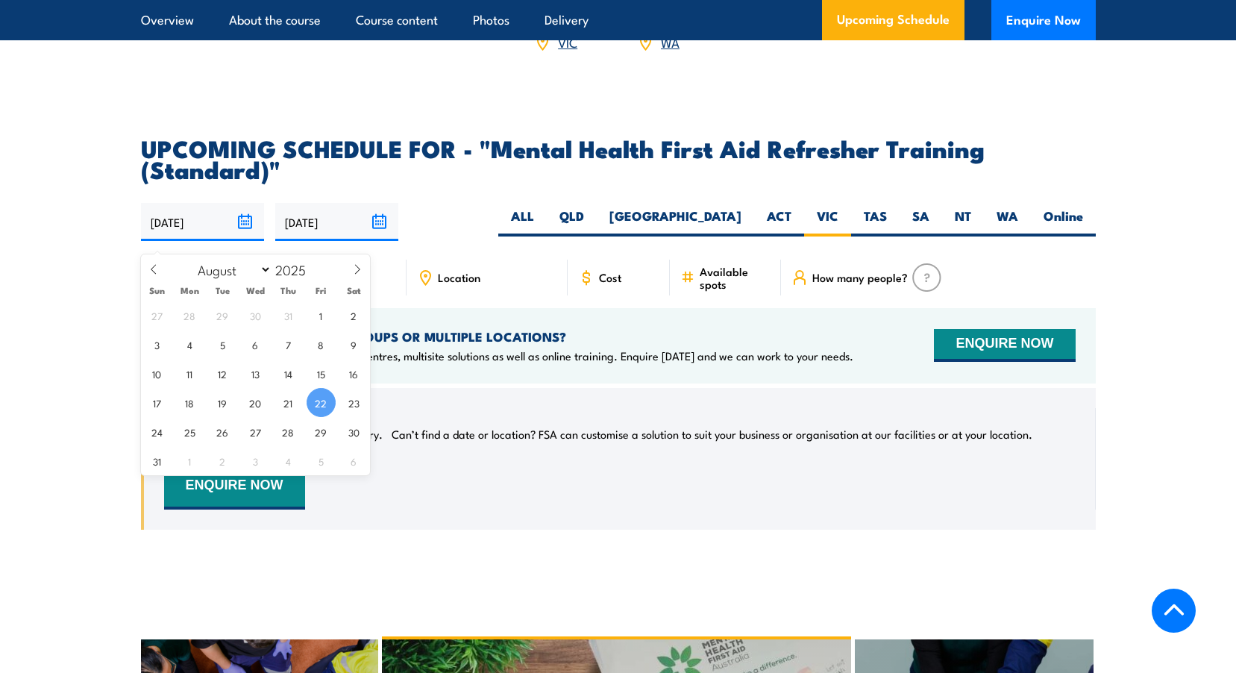 The width and height of the screenshot is (1236, 673). What do you see at coordinates (779, 222) in the screenshot?
I see `label: ACT` at bounding box center [779, 222].